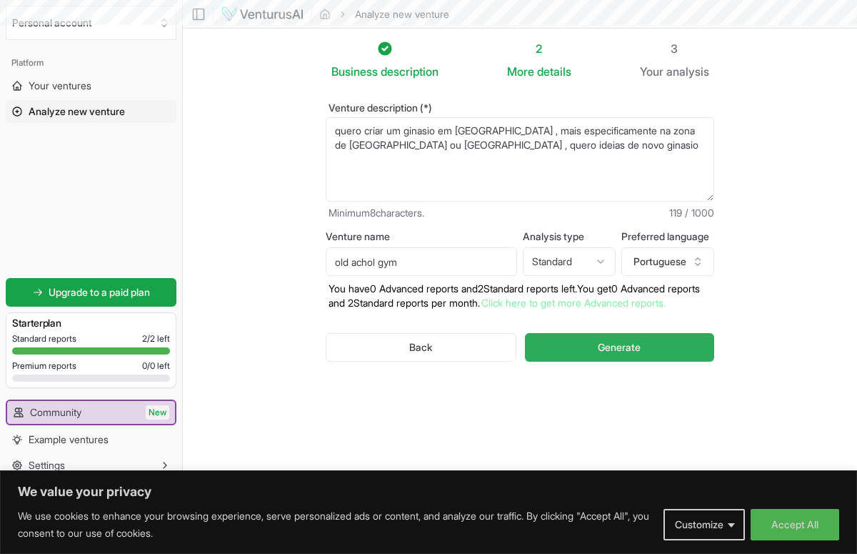 Image resolution: width=857 pixels, height=554 pixels. Describe the element at coordinates (619, 347) in the screenshot. I see `button: Generate` at that location.